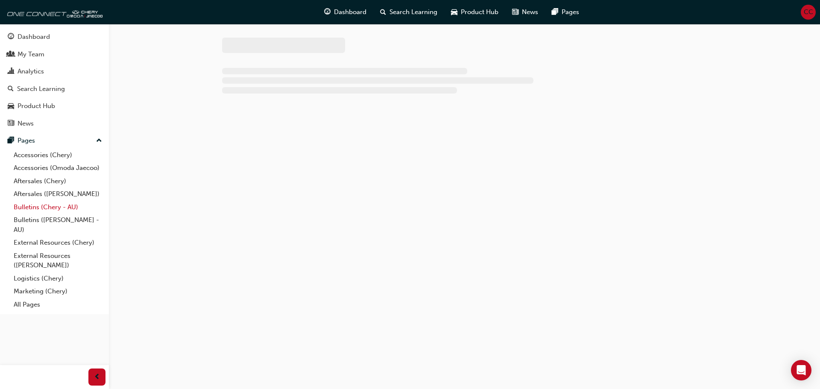 This screenshot has width=820, height=389. What do you see at coordinates (36, 106) in the screenshot?
I see `div: Product Hub` at bounding box center [36, 106].